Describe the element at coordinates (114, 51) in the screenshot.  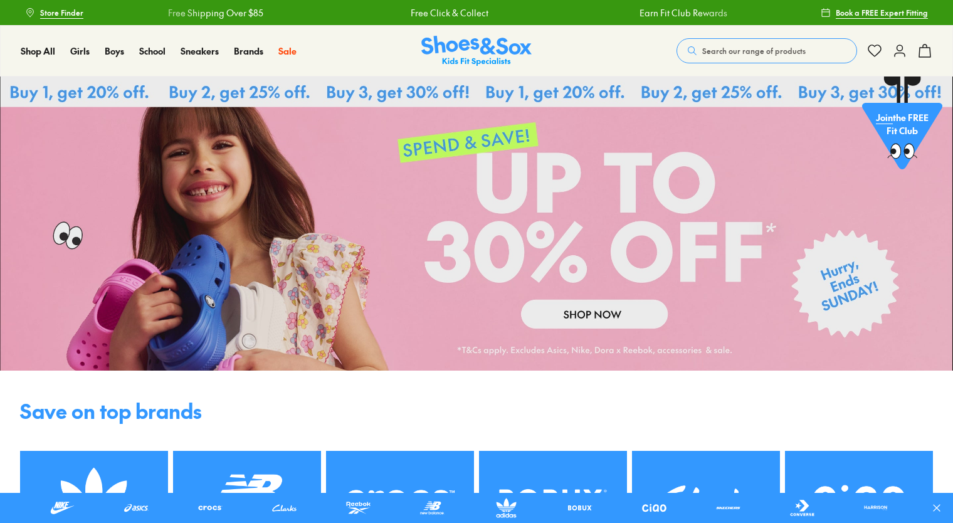
I see `span: Boys` at that location.